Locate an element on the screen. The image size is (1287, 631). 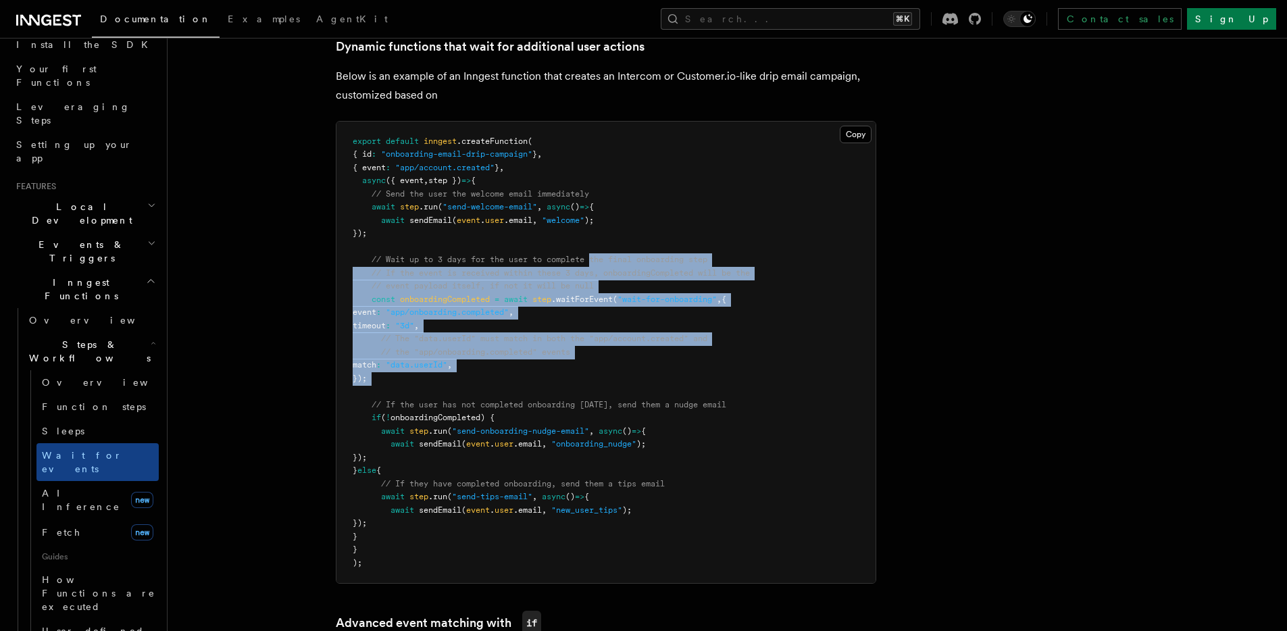
span: // The "data.userId" must match in both the "app/account.created" and is located at coordinates (544, 338).